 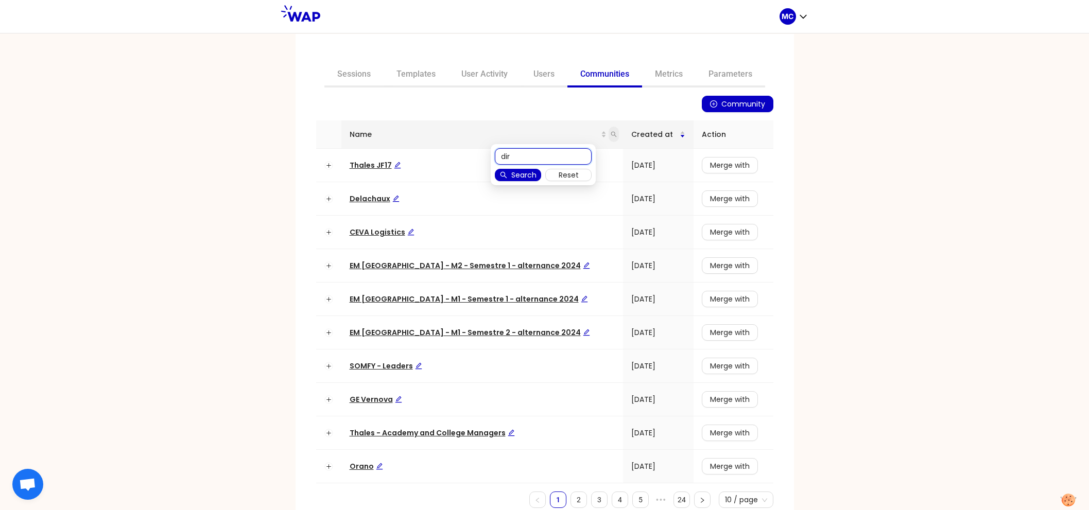 What do you see at coordinates (366, 466) in the screenshot?
I see `span: Orano` at bounding box center [366, 466].